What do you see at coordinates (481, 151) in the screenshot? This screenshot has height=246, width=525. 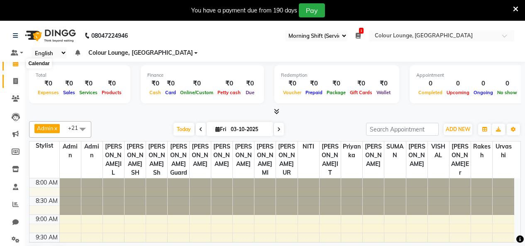 I see `span: Rakesh` at bounding box center [481, 151].